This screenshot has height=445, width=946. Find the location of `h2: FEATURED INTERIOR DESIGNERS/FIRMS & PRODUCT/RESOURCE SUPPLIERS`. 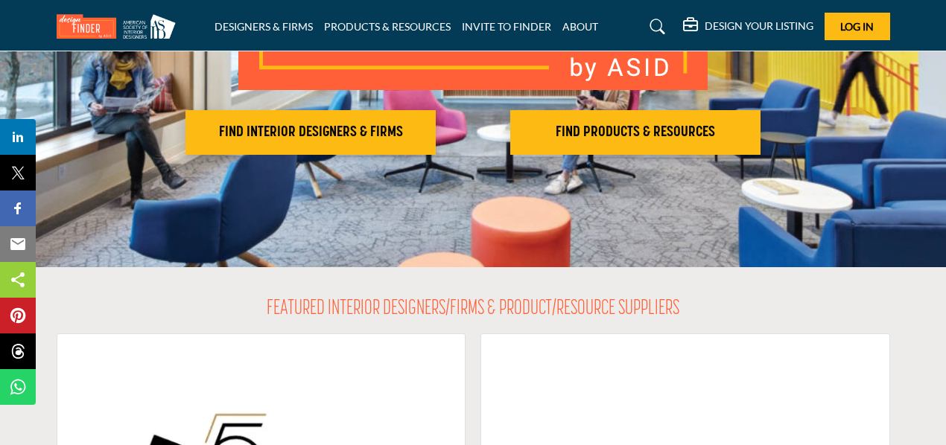

h2: FEATURED INTERIOR DESIGNERS/FIRMS & PRODUCT/RESOURCE SUPPLIERS is located at coordinates (473, 310).